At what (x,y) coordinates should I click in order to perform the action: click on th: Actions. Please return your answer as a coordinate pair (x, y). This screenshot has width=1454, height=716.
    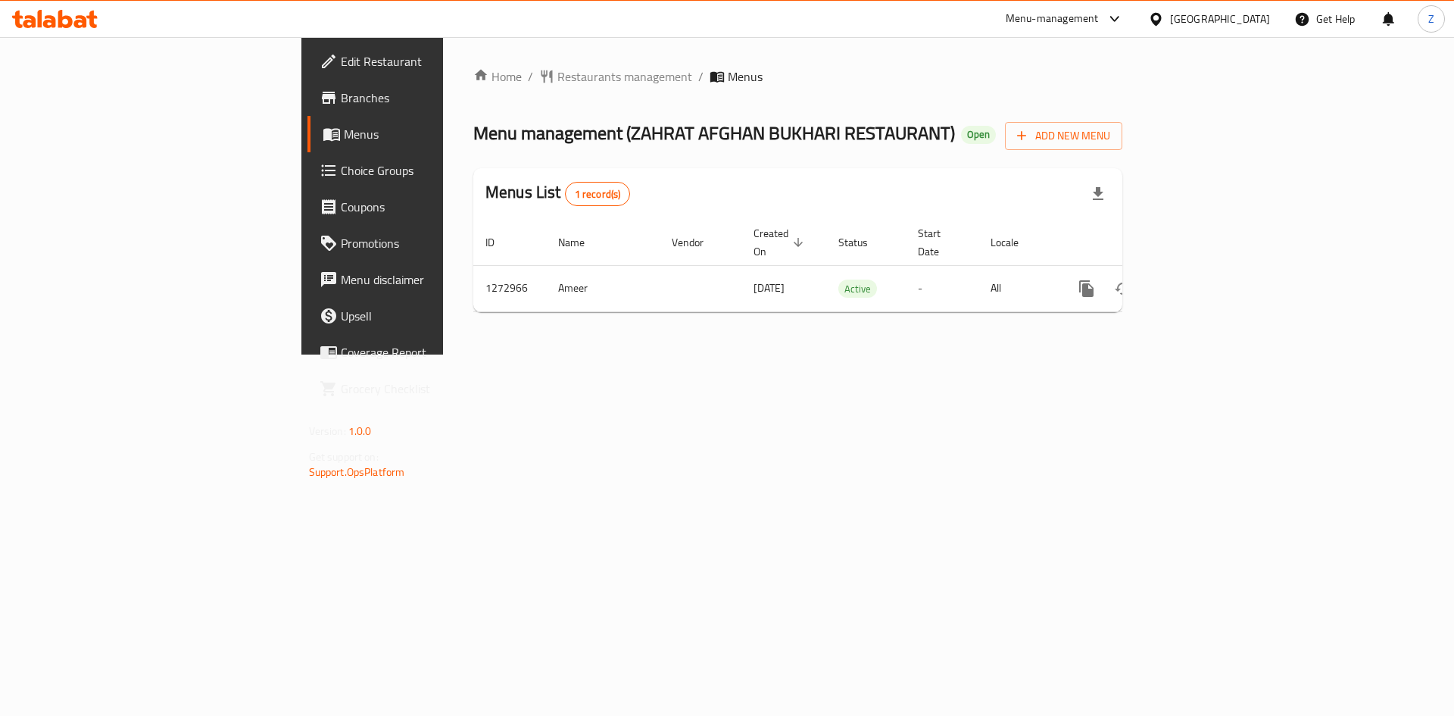
    Looking at the image, I should click on (1141, 242).